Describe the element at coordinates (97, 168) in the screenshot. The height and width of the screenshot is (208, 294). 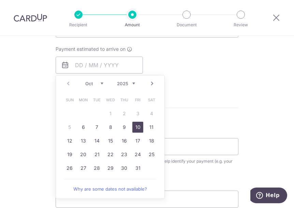
I see `a: 28` at that location.